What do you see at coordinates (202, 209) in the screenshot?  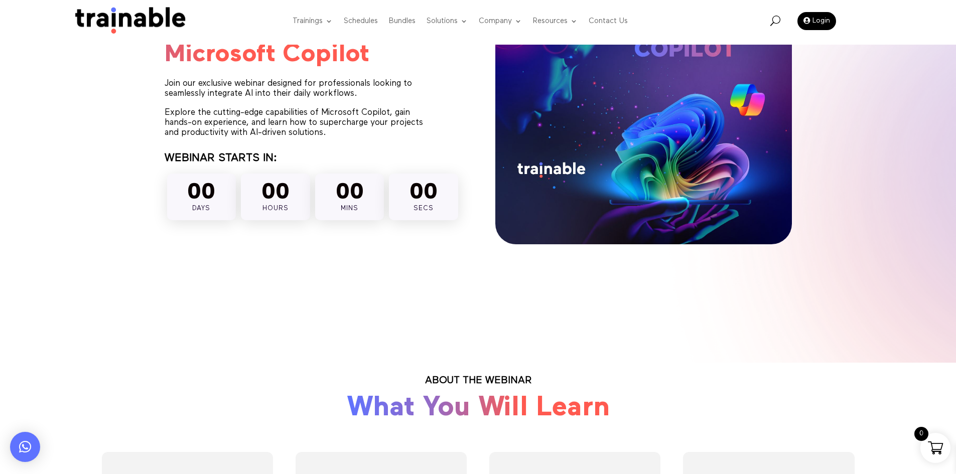 I see `div: Days` at bounding box center [202, 209].